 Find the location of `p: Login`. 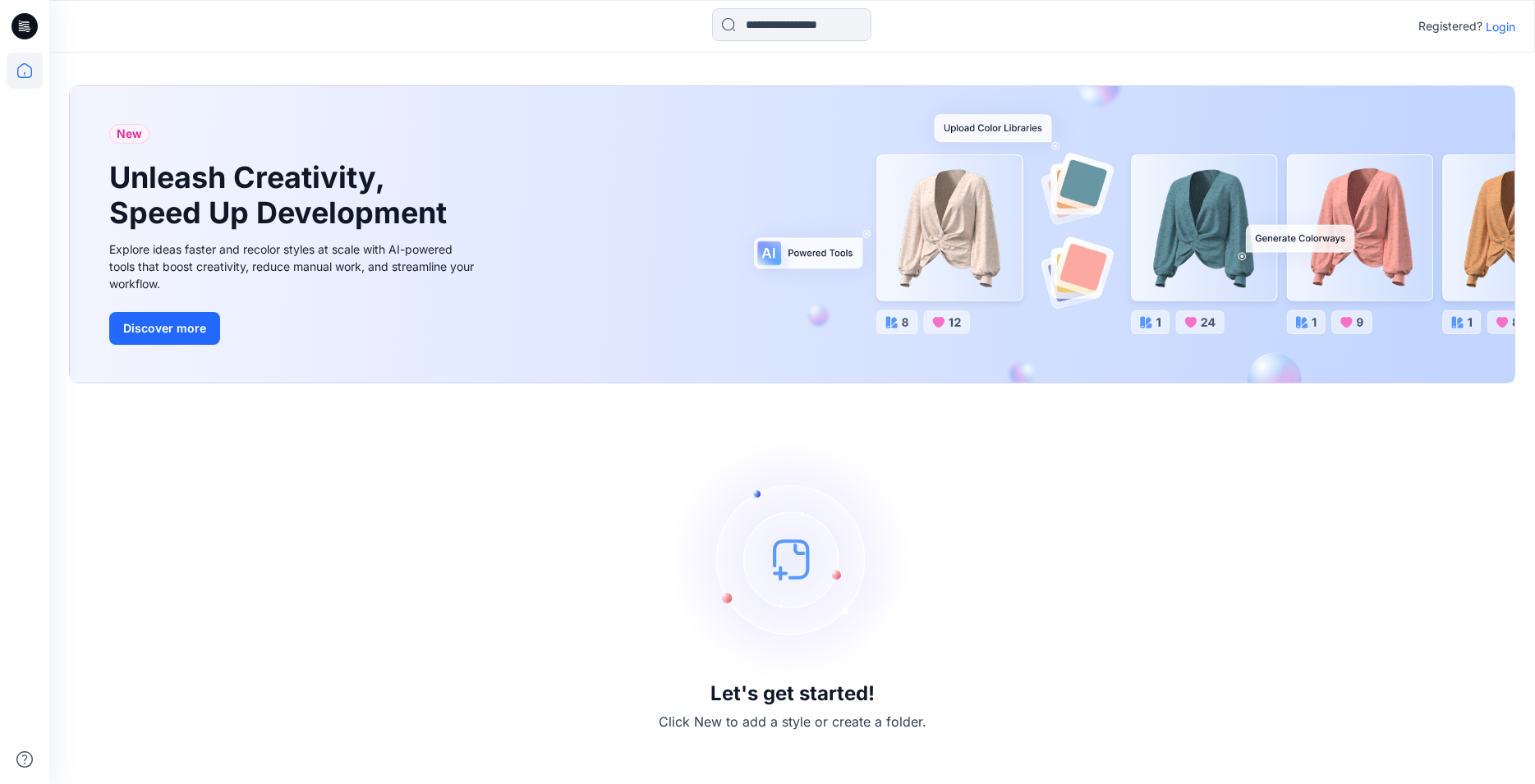

p: Login is located at coordinates (1500, 27).